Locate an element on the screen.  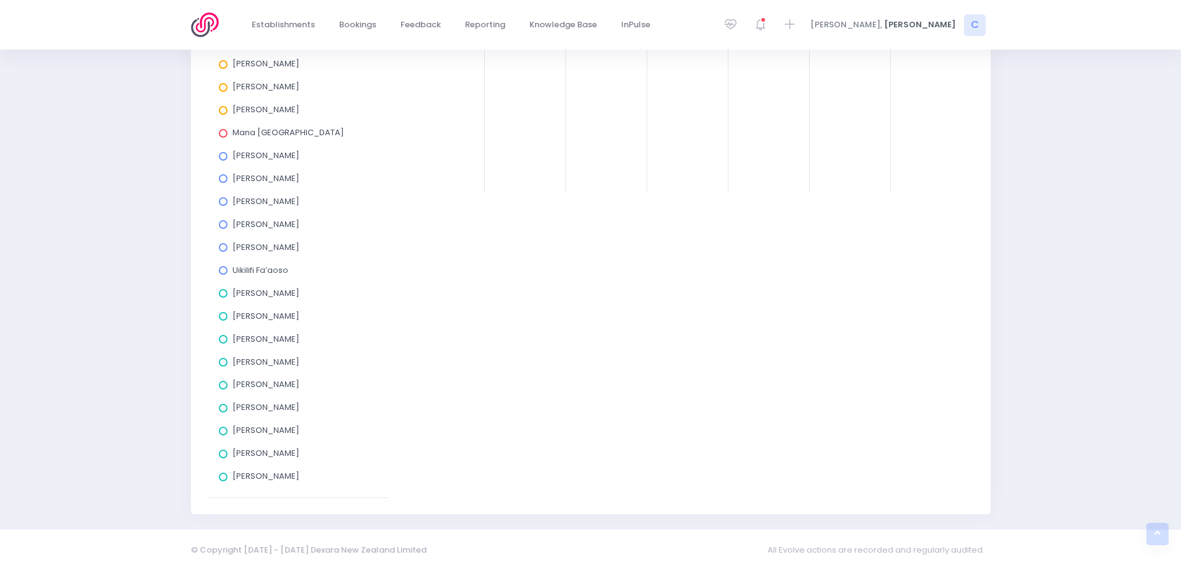
a: Establishments is located at coordinates (283, 25).